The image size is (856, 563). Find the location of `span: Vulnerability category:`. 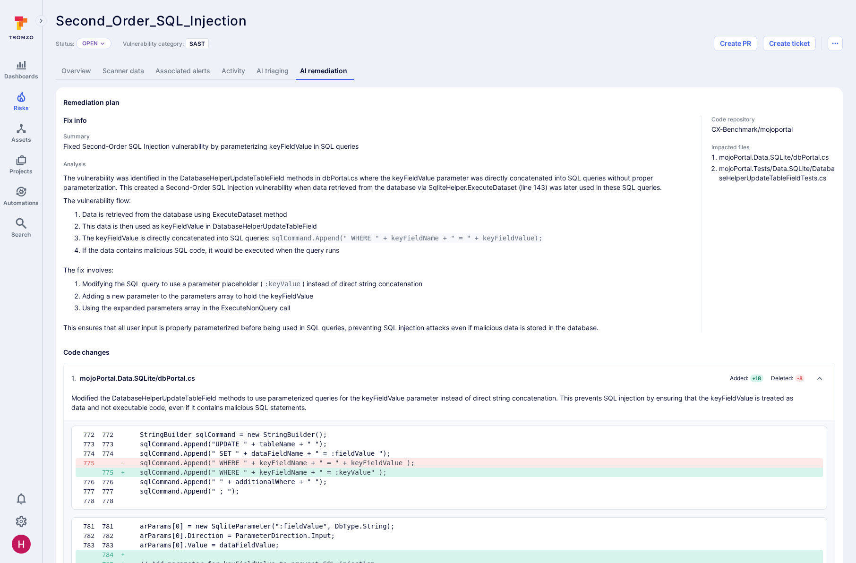

span: Vulnerability category: is located at coordinates (153, 43).